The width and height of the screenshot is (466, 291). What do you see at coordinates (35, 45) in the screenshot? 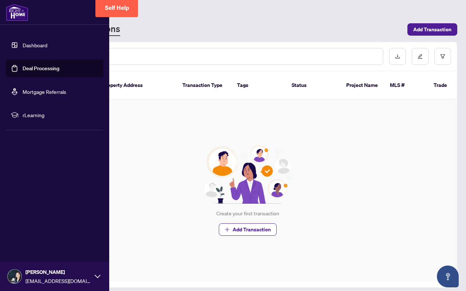
I see `a: Dashboard` at bounding box center [35, 45].